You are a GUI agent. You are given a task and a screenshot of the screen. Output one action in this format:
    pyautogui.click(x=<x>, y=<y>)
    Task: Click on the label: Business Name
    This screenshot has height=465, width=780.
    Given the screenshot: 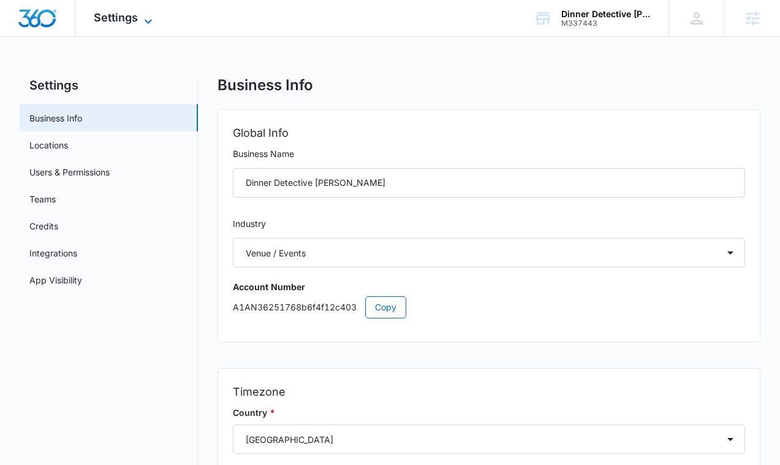 What is the action you would take?
    pyautogui.click(x=489, y=154)
    